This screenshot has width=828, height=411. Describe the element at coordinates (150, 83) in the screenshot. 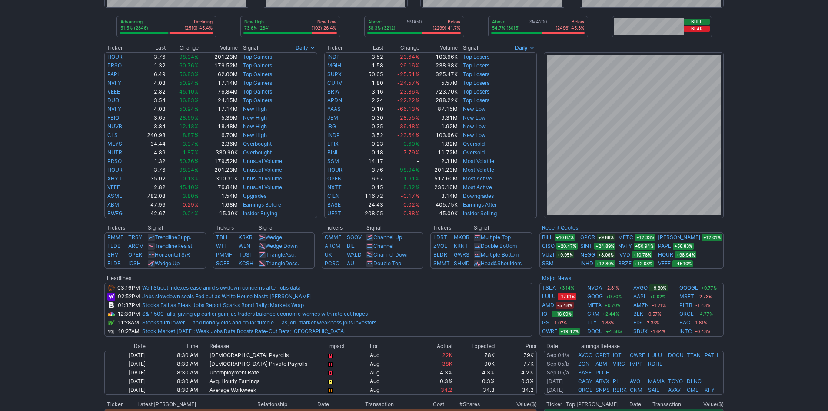

I see `td: 4.03` at that location.